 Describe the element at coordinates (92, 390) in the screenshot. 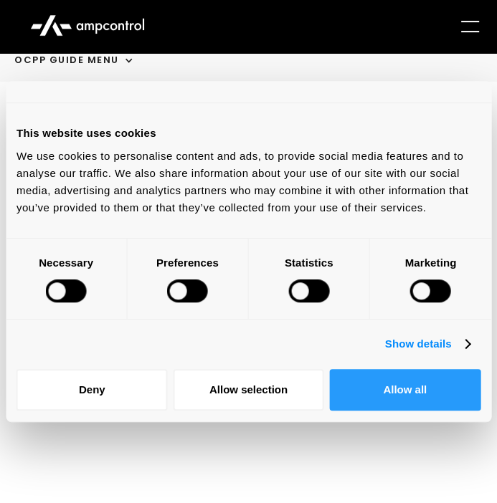

I see `button: Deny` at that location.